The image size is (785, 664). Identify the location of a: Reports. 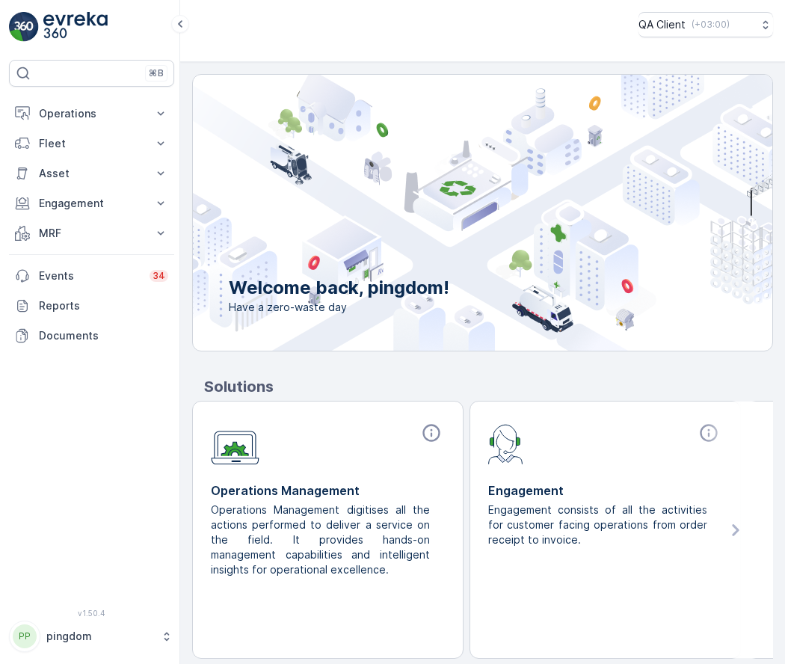
(91, 306).